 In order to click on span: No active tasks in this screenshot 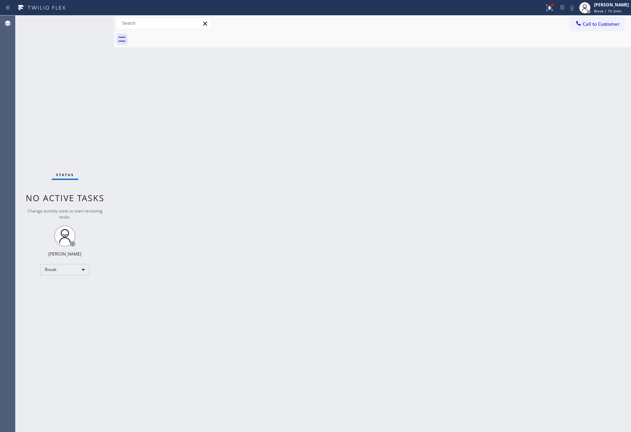, I will do `click(65, 198)`.